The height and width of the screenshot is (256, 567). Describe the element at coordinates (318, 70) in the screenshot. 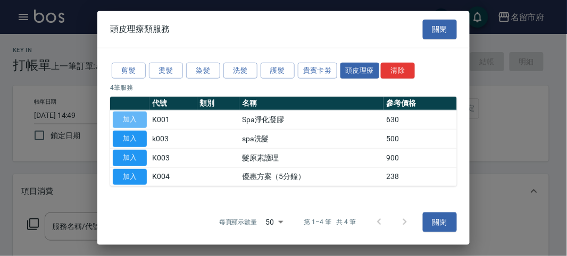

I see `button: 貴賓卡劵` at that location.